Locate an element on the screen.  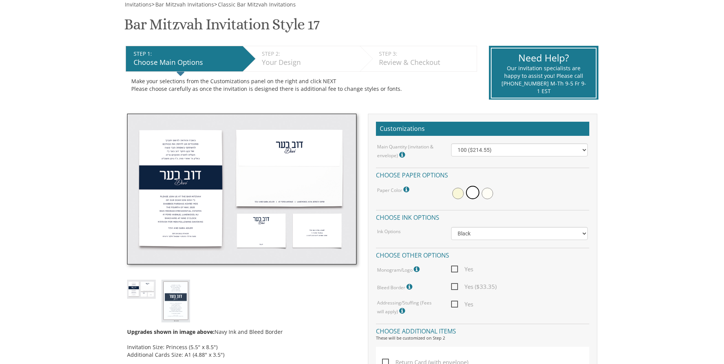
div: Choose Main Options is located at coordinates (186, 63).